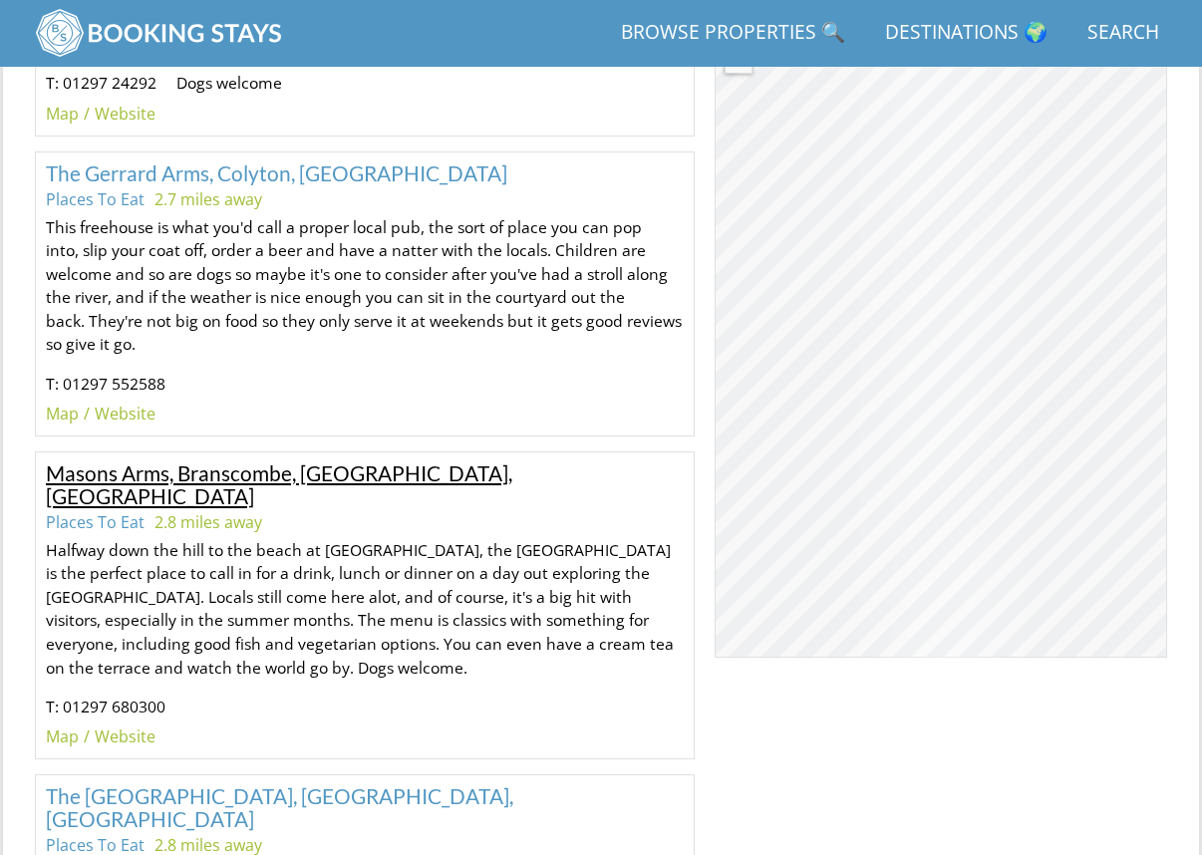  What do you see at coordinates (365, 385) in the screenshot?
I see `p: T: 01297 552588` at bounding box center [365, 385].